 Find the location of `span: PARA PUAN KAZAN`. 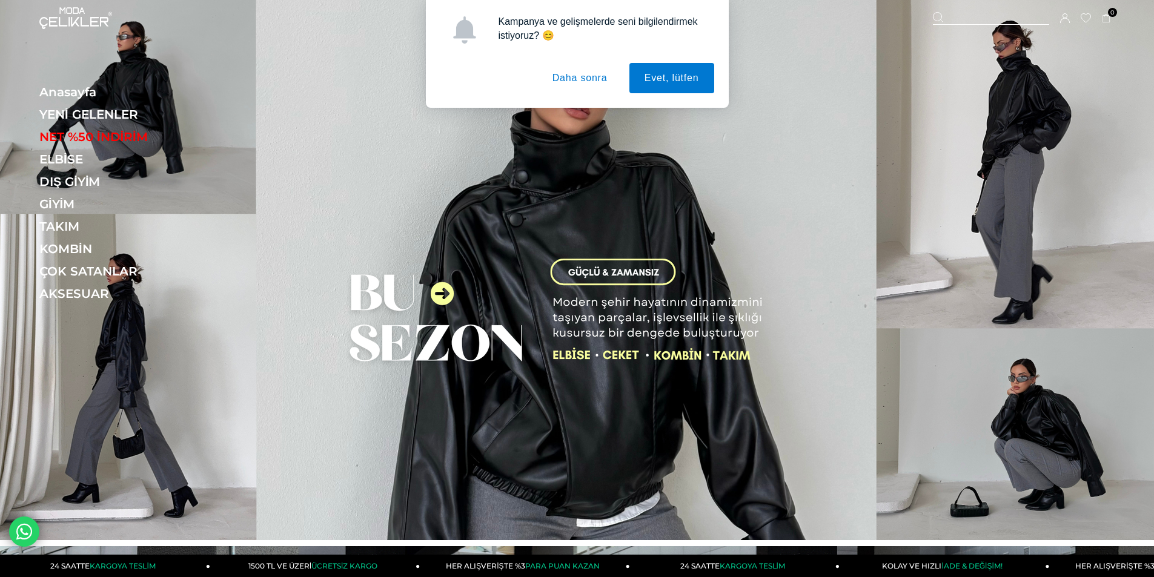

span: PARA PUAN KAZAN is located at coordinates (562, 566).